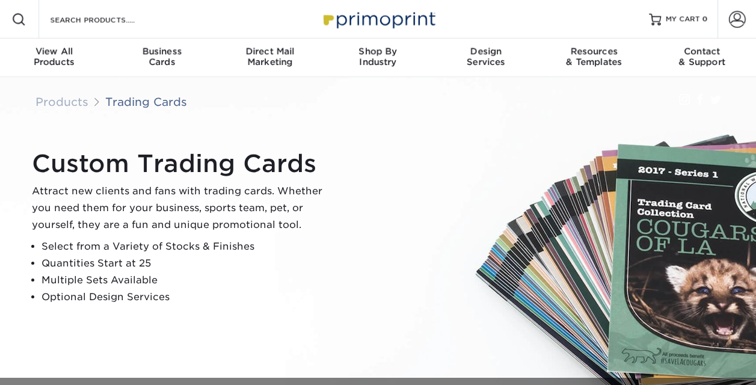 The height and width of the screenshot is (385, 756). I want to click on span: Business, so click(162, 51).